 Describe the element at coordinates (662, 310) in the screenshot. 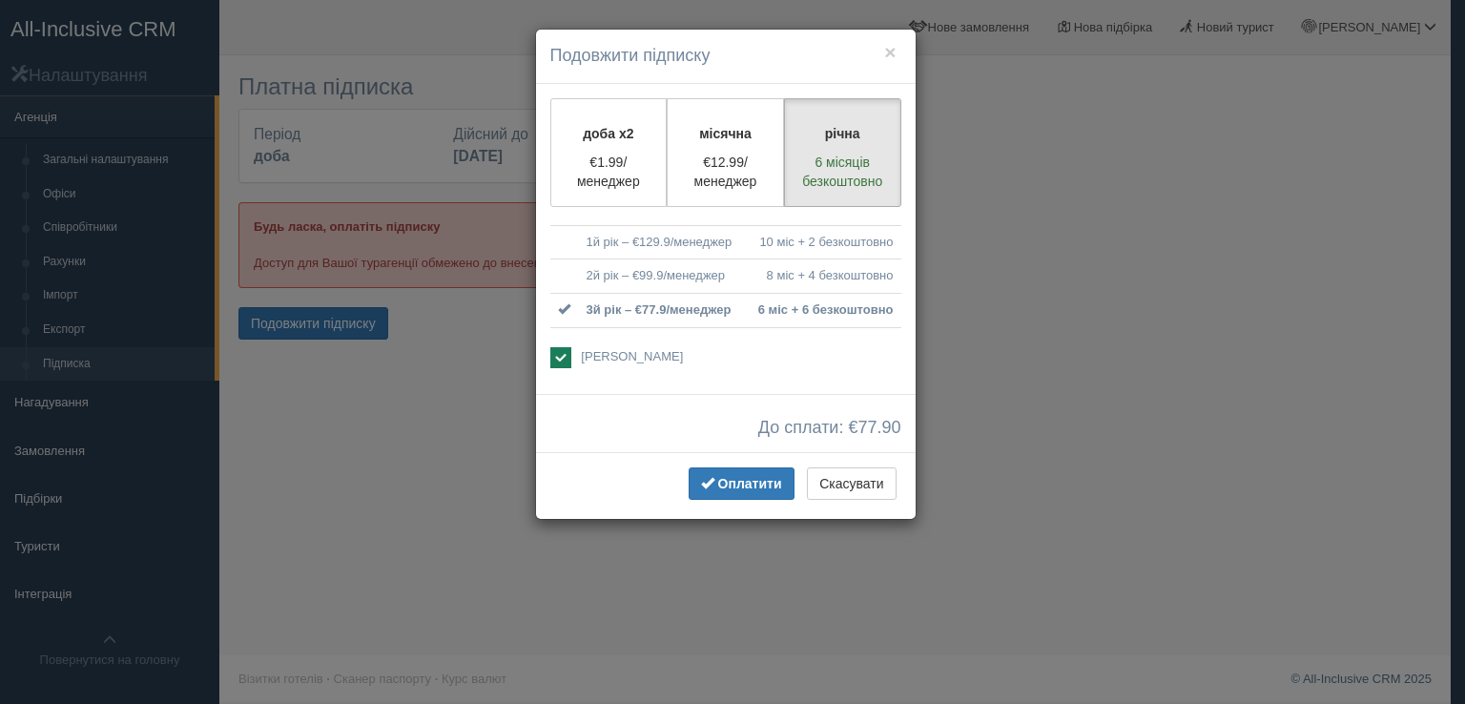

I see `td: 3й рік – €77.9/менеджер` at that location.